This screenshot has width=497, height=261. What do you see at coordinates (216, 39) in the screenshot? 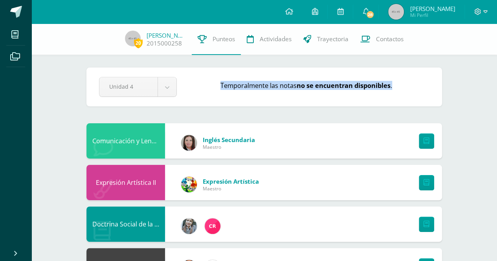
I see `a: Punteos` at bounding box center [216, 39].